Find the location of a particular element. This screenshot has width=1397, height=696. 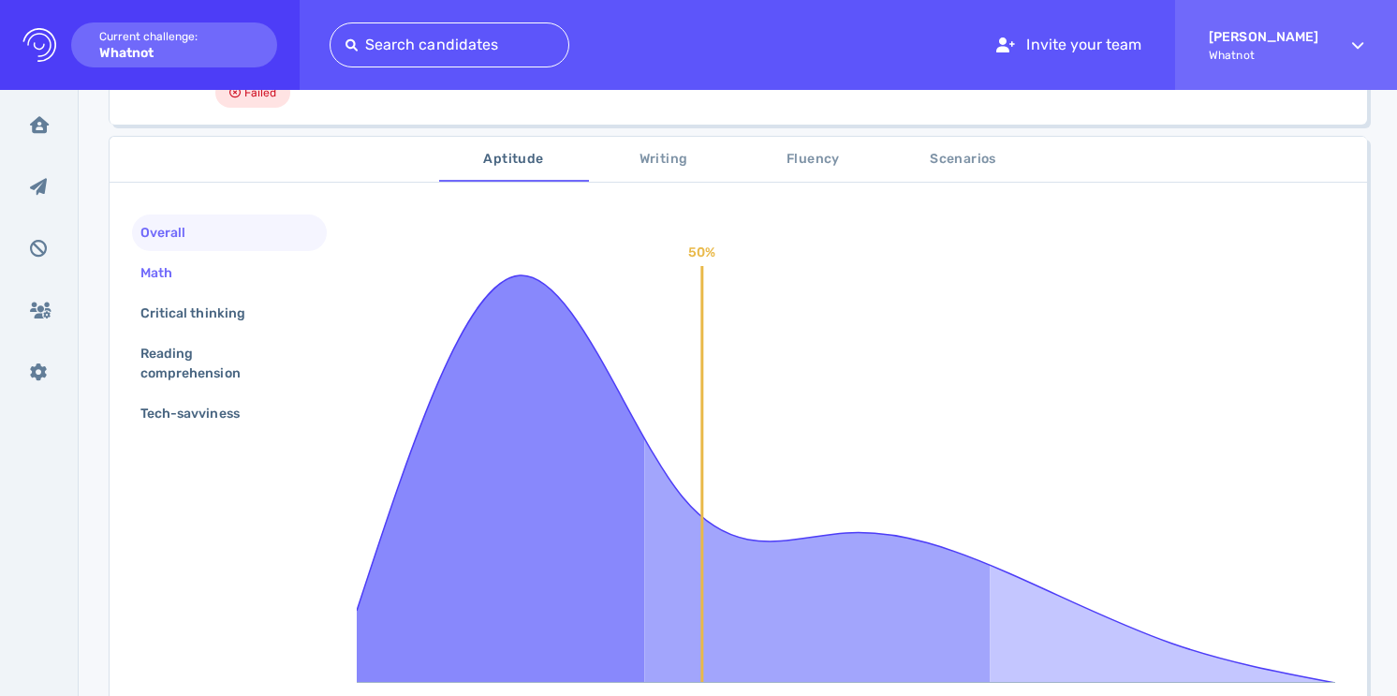

span: Scenarios is located at coordinates (964, 159).